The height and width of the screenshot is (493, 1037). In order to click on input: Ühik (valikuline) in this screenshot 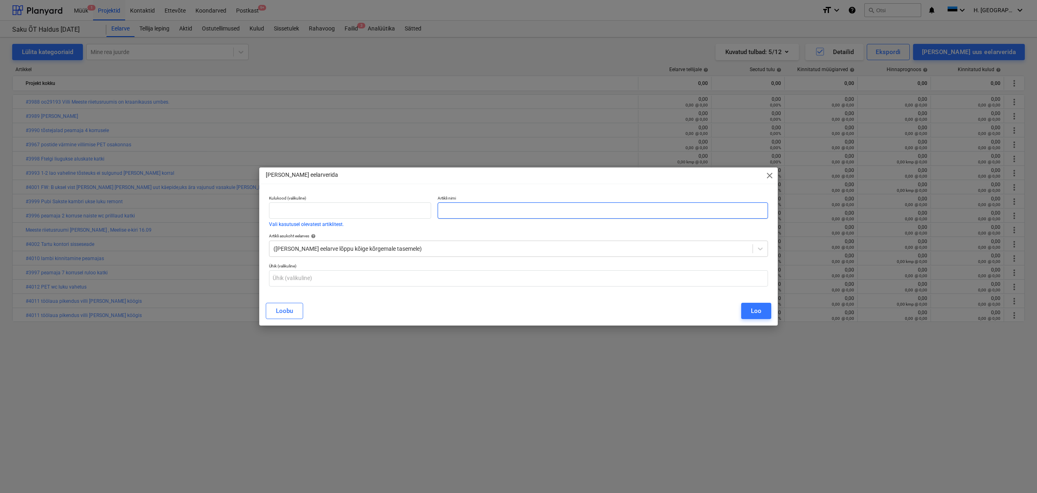, I will do `click(518, 278)`.